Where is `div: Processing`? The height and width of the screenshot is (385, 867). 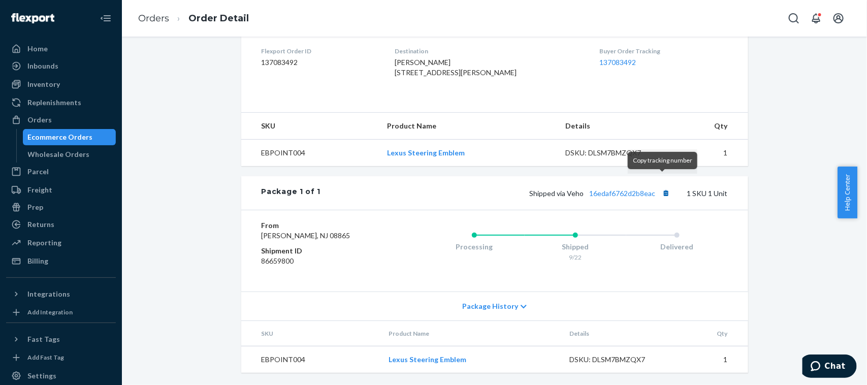 div: Processing is located at coordinates (474, 247).